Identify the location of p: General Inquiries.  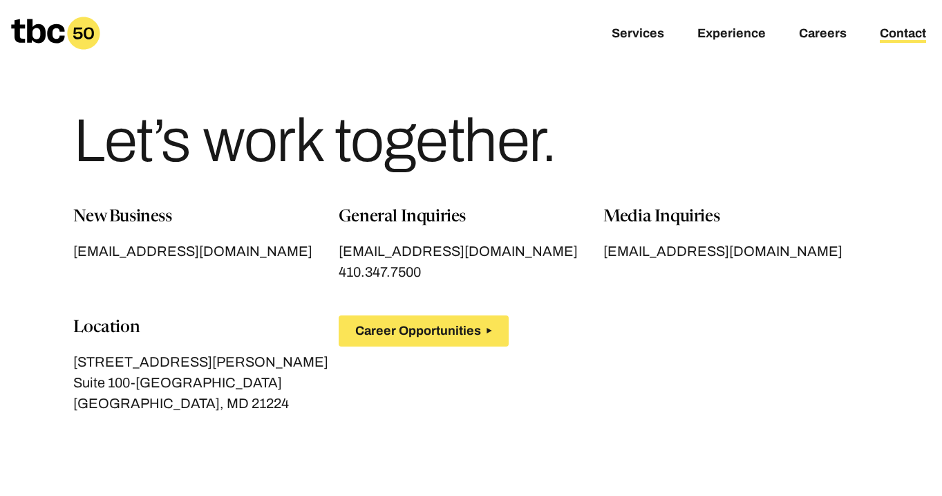
(471, 217).